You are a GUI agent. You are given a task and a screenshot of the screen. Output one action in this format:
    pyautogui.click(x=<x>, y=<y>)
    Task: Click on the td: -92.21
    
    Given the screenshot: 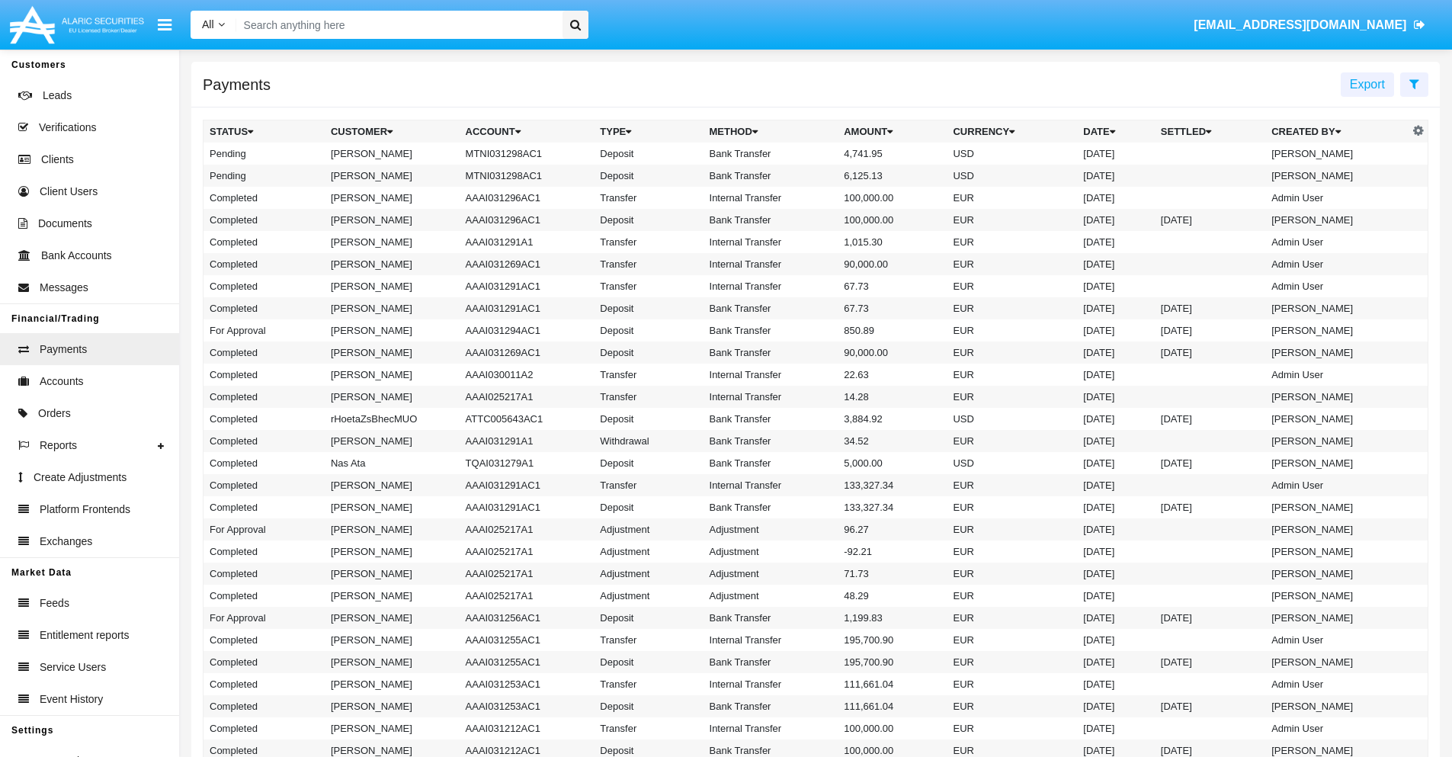 What is the action you would take?
    pyautogui.click(x=892, y=551)
    